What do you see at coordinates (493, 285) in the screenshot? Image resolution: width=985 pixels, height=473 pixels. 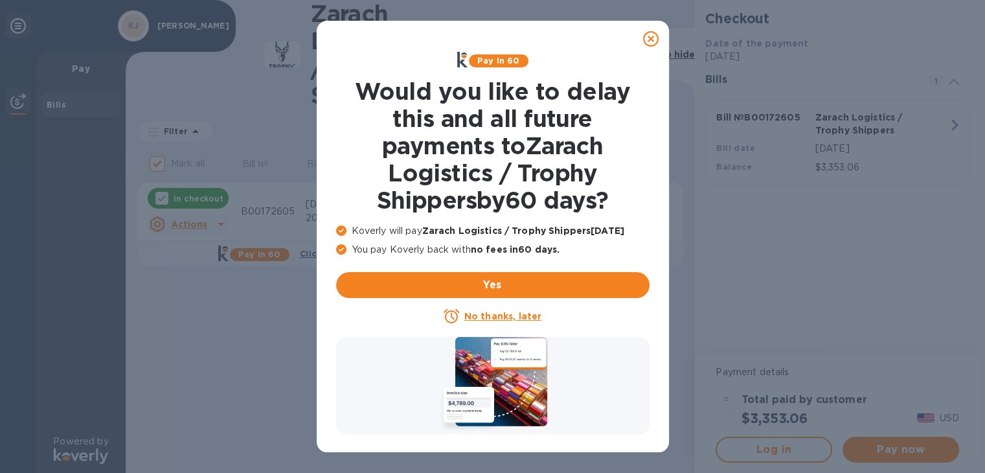 I see `button: Yes` at bounding box center [493, 285].